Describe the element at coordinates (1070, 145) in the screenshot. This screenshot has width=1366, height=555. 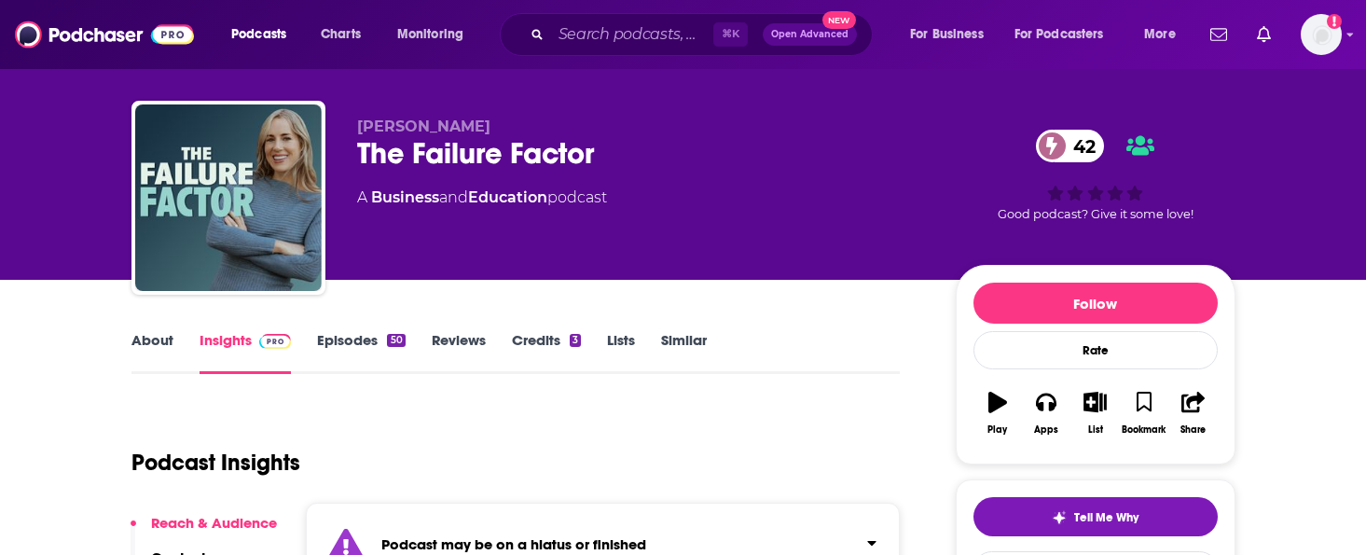
I see `a: 42` at that location.